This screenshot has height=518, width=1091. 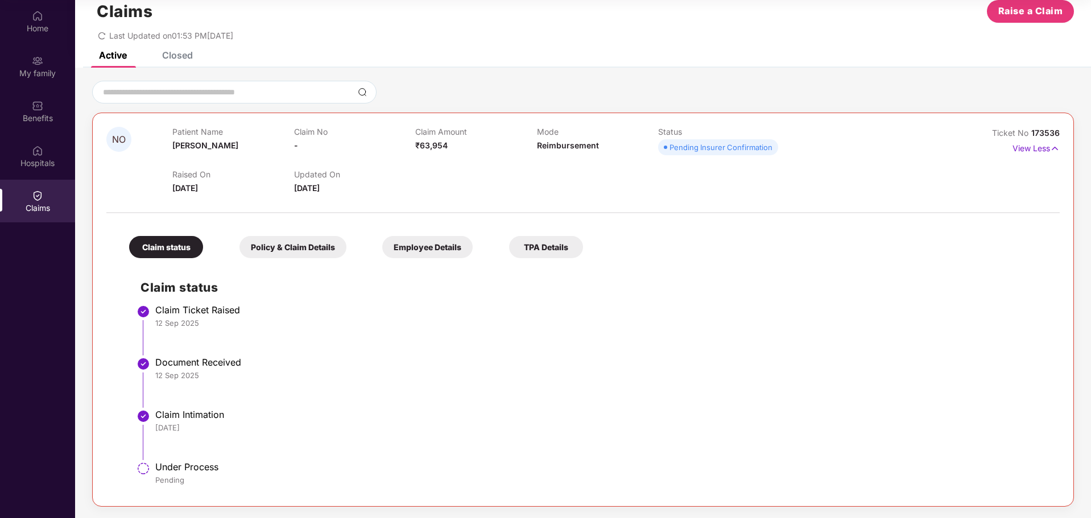 What do you see at coordinates (355, 174) in the screenshot?
I see `p: Updated On` at bounding box center [355, 174].